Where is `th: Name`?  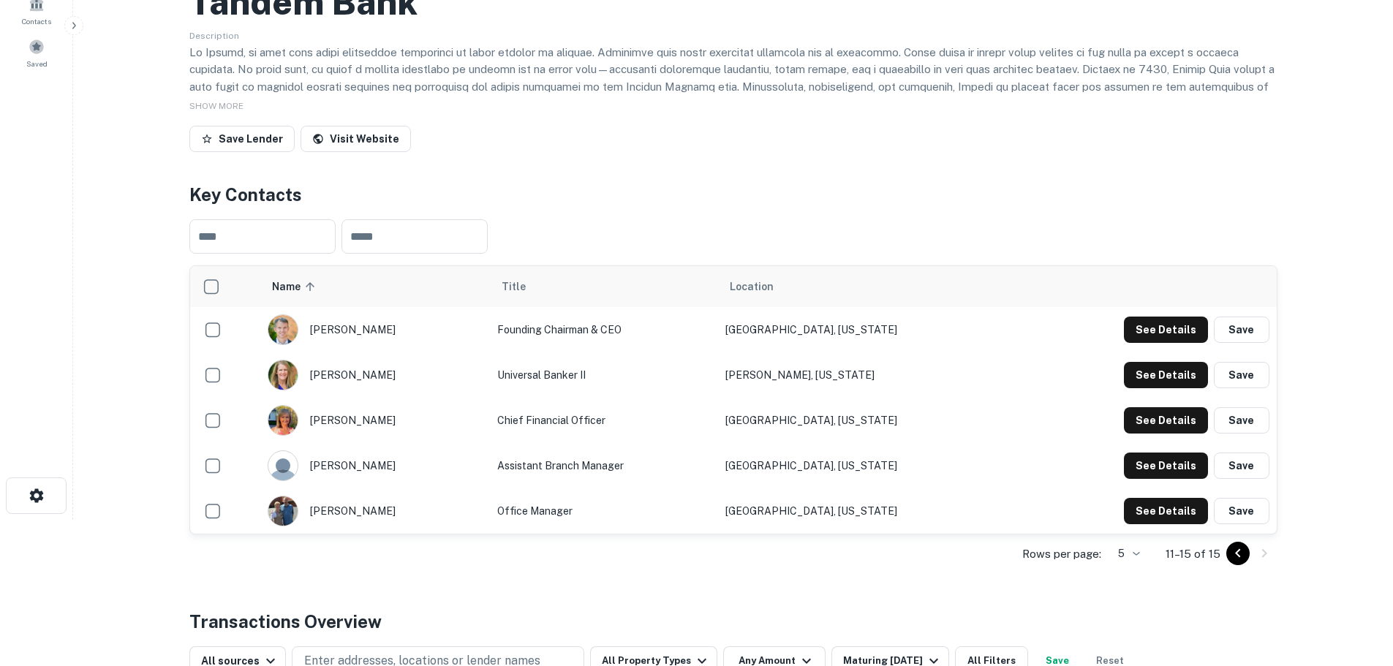
th: Name is located at coordinates (375, 287).